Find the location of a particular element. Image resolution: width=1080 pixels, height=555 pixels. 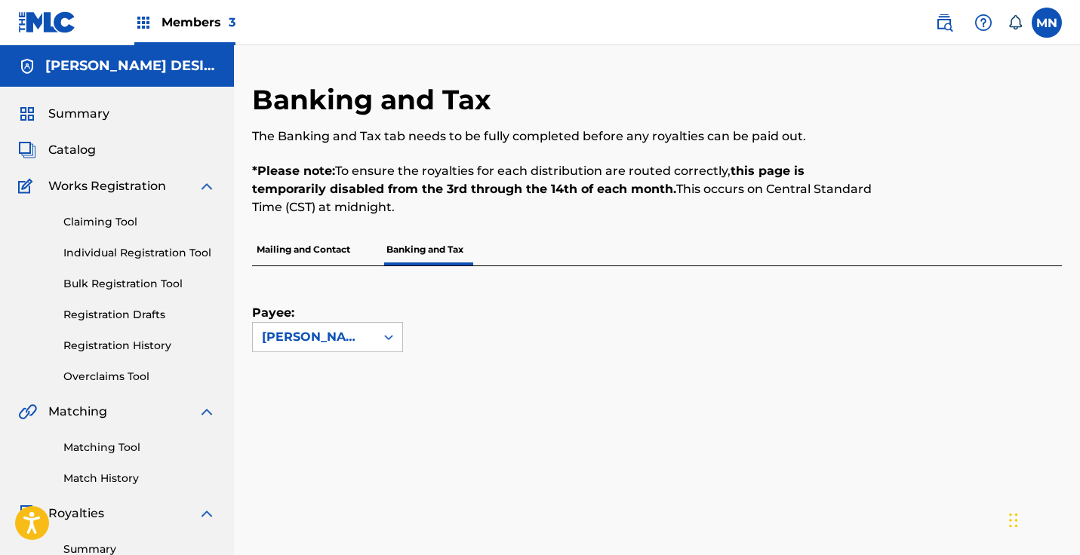

img: Summary is located at coordinates (27, 114).